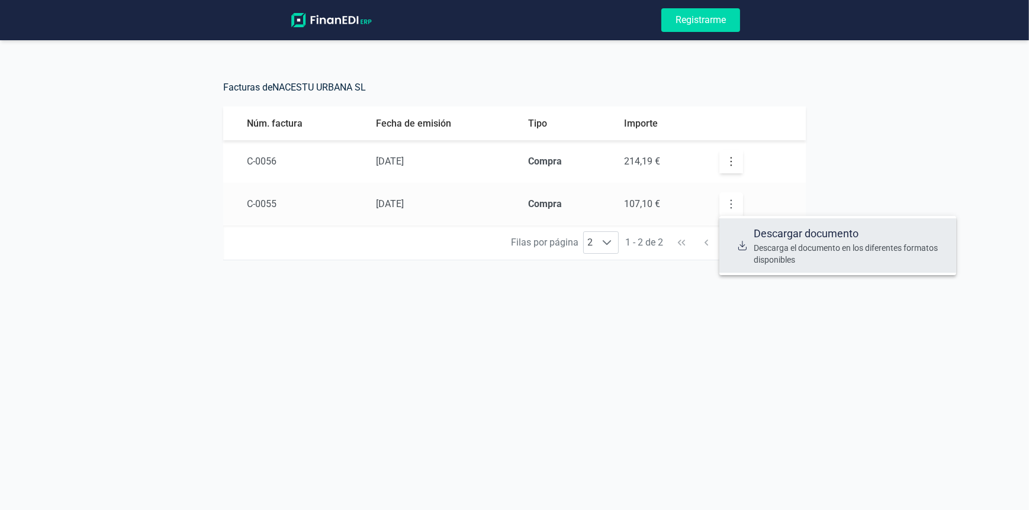 This screenshot has height=510, width=1029. I want to click on span: 2, so click(590, 243).